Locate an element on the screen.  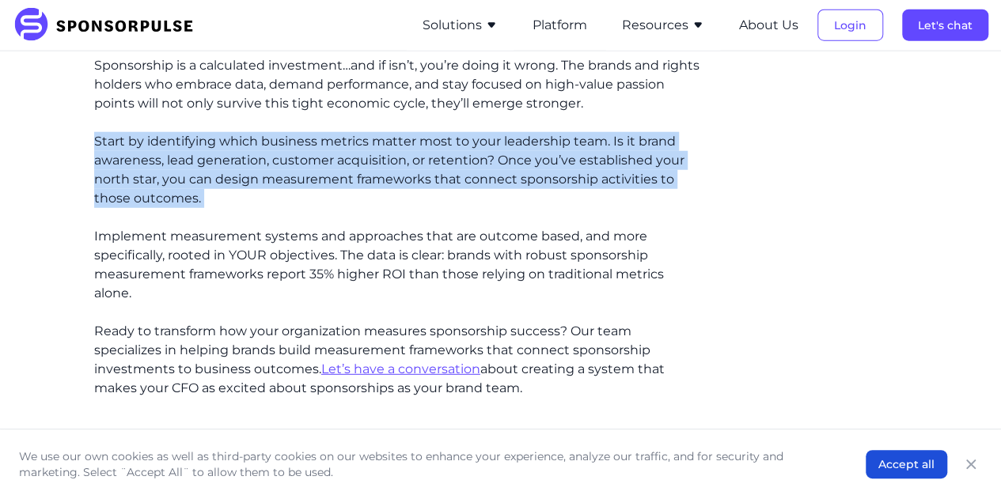
p: Sponsorship is a calculated investment…and if isn’t, you’re doing it wrong. The brands and rights... is located at coordinates (397, 85).